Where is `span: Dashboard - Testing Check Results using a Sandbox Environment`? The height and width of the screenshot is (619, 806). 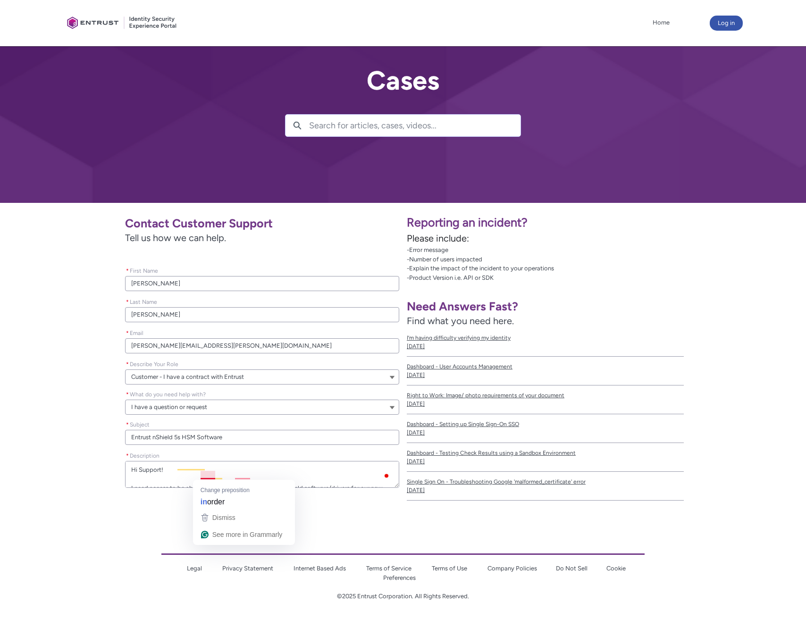 span: Dashboard - Testing Check Results using a Sandbox Environment is located at coordinates (545, 453).